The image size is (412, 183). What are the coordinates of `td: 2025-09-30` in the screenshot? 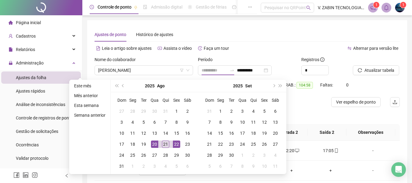 It's located at (232, 155).